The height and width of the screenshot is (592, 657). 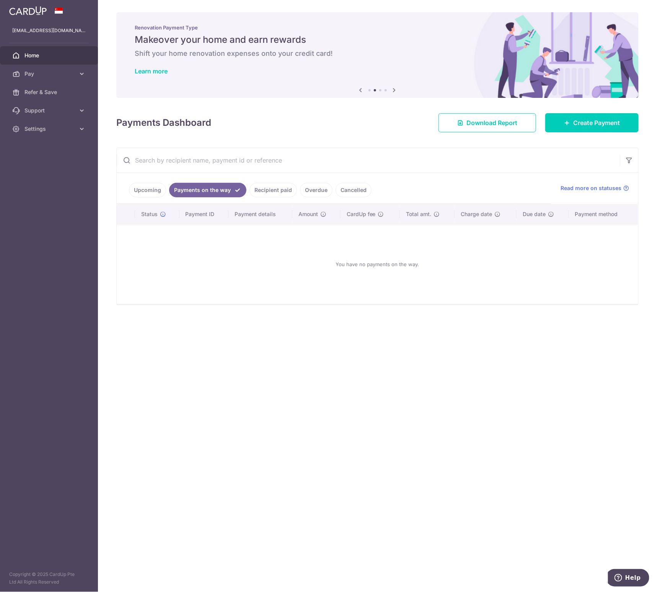 I want to click on span: Help, so click(x=25, y=9).